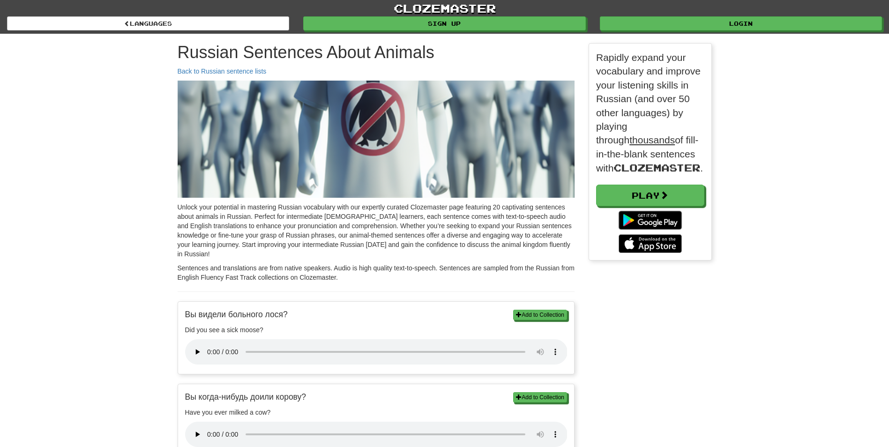 The height and width of the screenshot is (447, 889). I want to click on a: Login, so click(741, 23).